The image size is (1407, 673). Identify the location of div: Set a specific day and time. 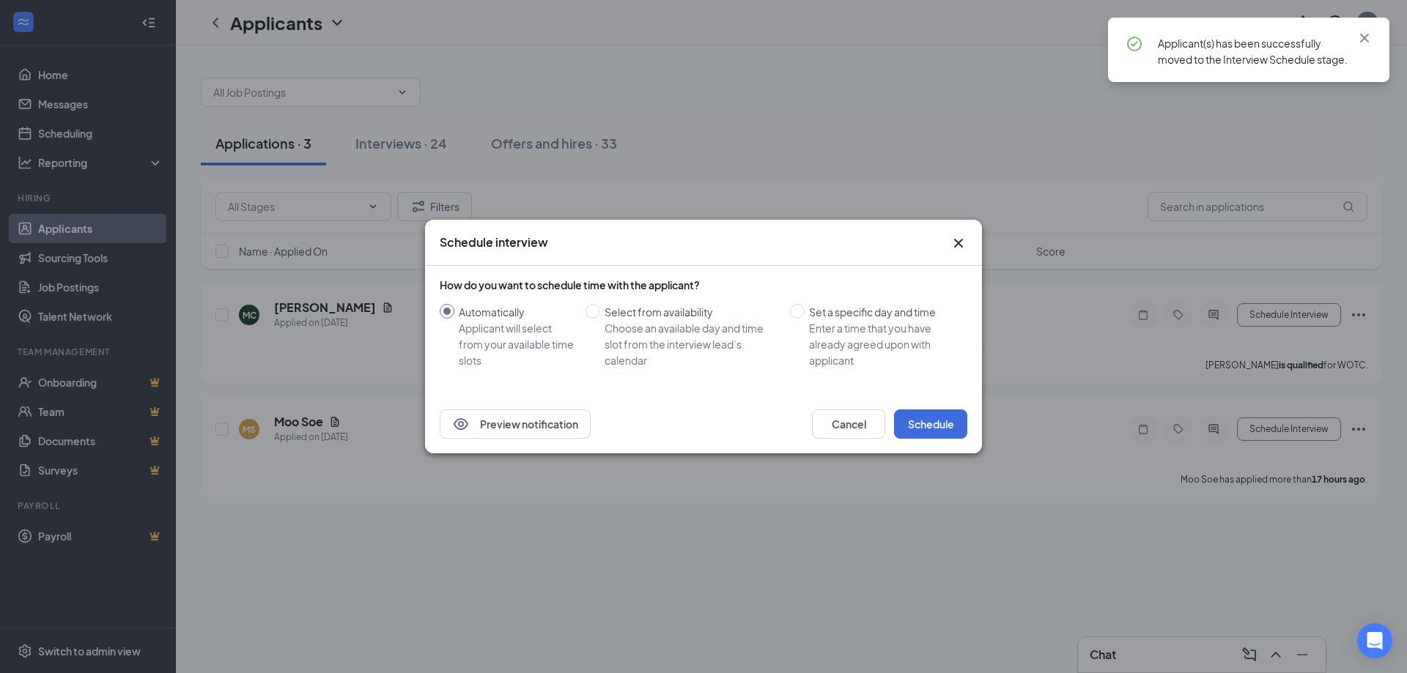
(882, 312).